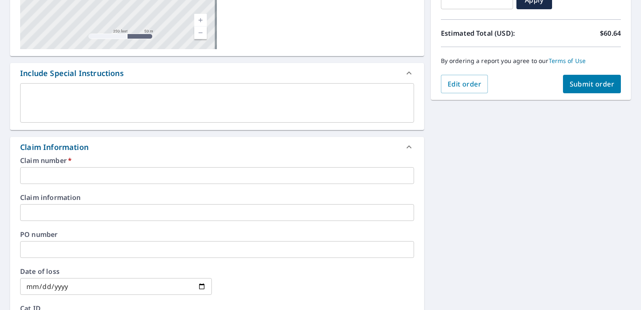  I want to click on p: By ordering a report you agree to our, so click(531, 61).